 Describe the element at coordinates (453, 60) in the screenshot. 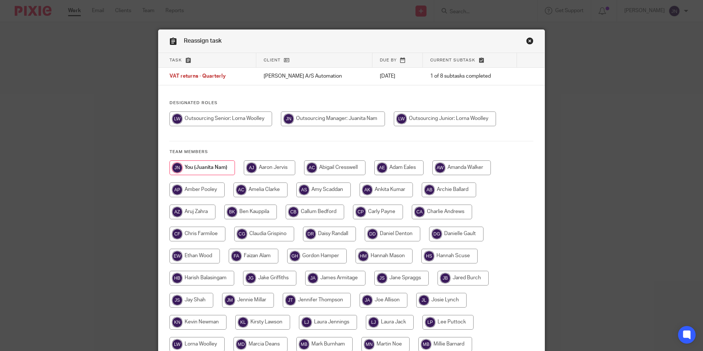

I see `span: Current subtask` at that location.